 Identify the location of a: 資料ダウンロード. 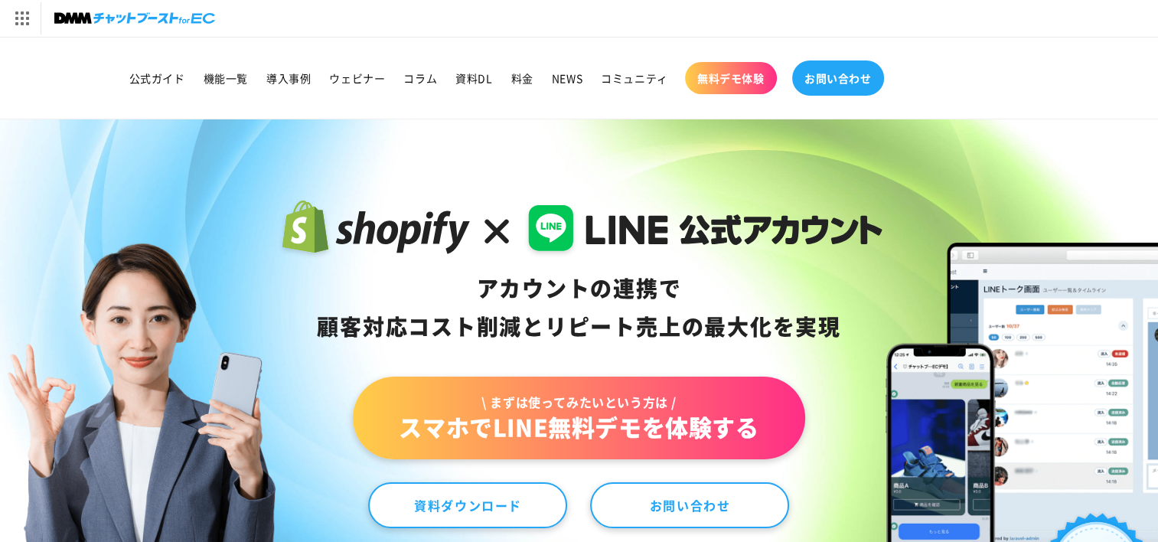
(468, 505).